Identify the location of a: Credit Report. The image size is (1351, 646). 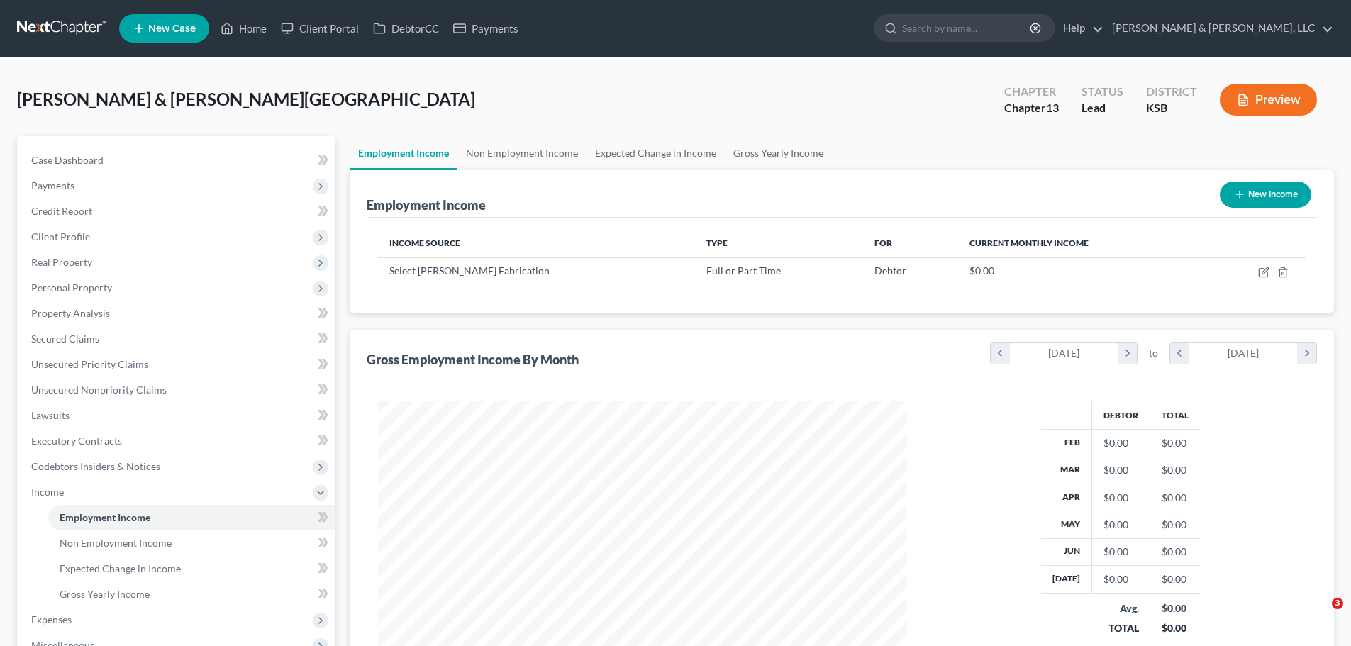
(177, 211).